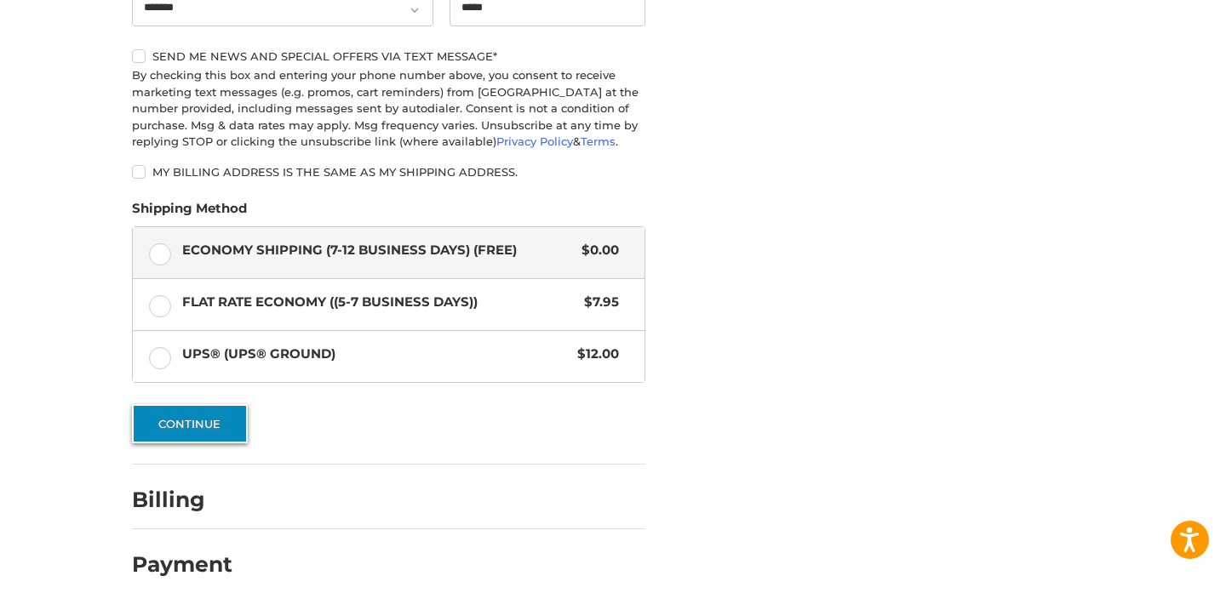 This screenshot has height=610, width=1226. Describe the element at coordinates (598, 141) in the screenshot. I see `a: Terms` at that location.